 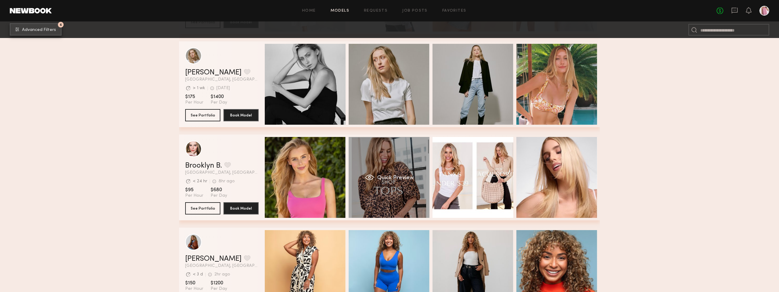 What do you see at coordinates (226, 181) in the screenshot?
I see `div: 8hr ago` at bounding box center [226, 181].